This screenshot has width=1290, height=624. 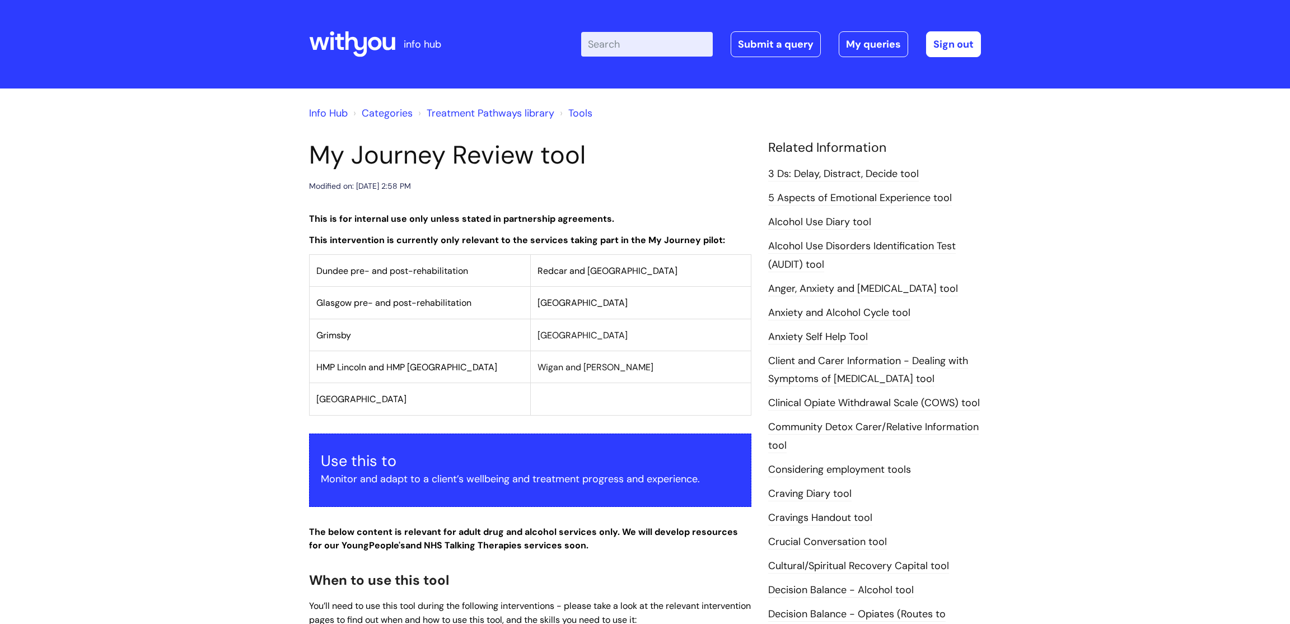 I want to click on a: Alcohol Use Disorders Identification Test (AUDIT) tool, so click(x=861, y=255).